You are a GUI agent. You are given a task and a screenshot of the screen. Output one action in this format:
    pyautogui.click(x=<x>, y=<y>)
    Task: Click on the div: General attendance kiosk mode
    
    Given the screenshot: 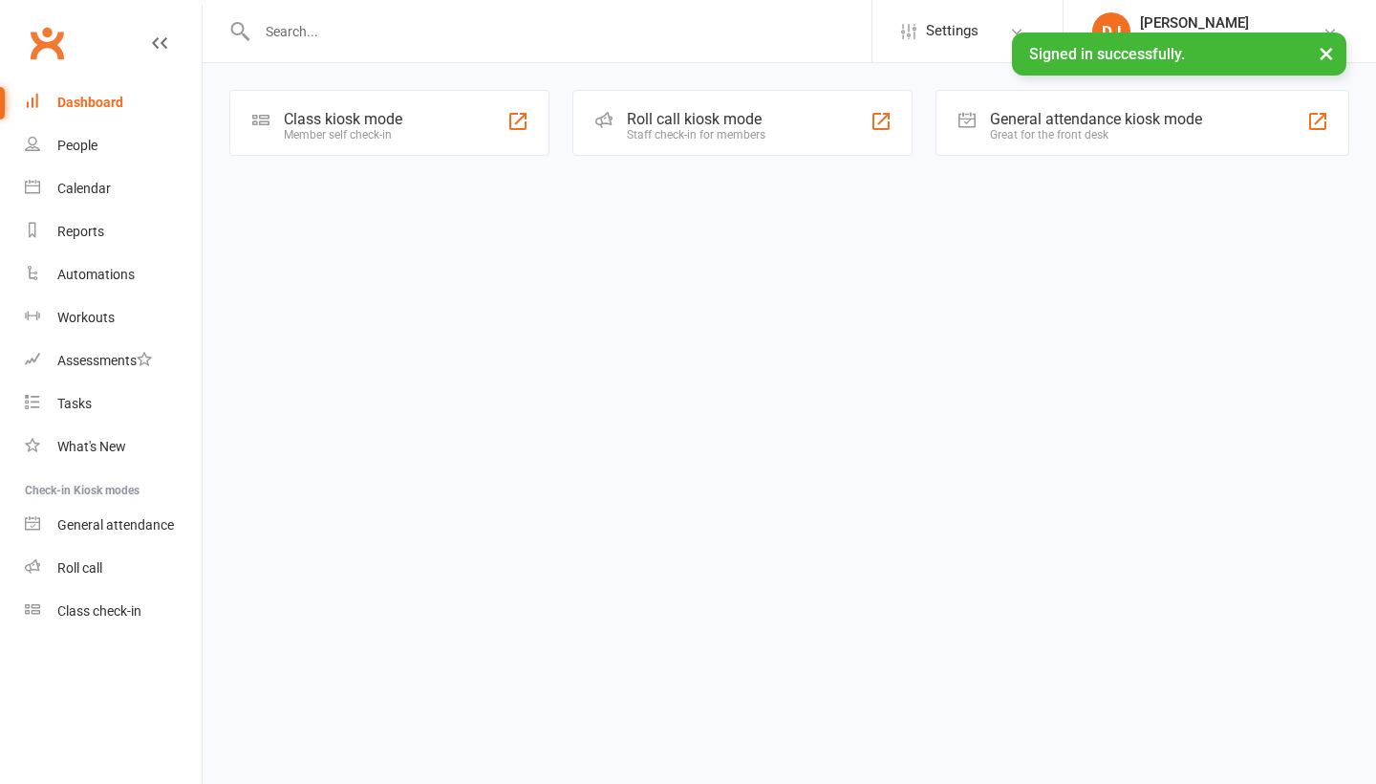 What is the action you would take?
    pyautogui.click(x=1096, y=119)
    